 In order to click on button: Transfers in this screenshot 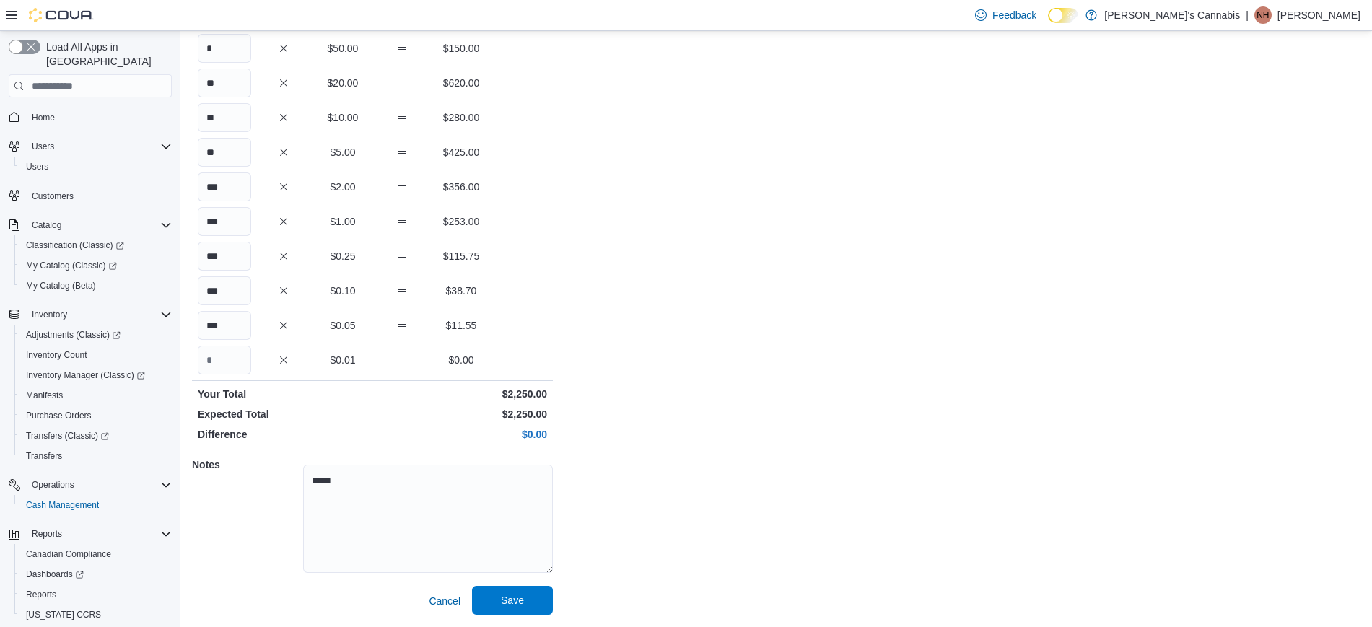, I will do `click(96, 456)`.